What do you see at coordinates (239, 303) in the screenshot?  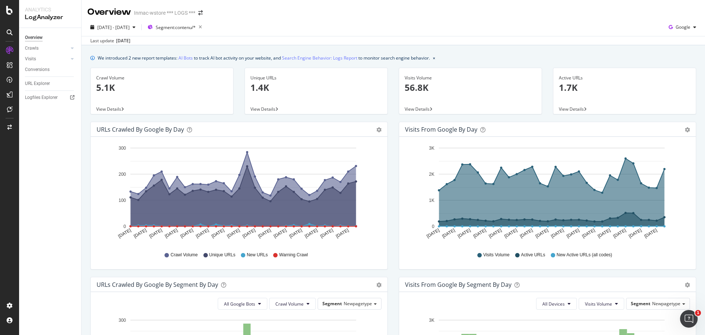 I see `span: All Google Bots` at bounding box center [239, 303].